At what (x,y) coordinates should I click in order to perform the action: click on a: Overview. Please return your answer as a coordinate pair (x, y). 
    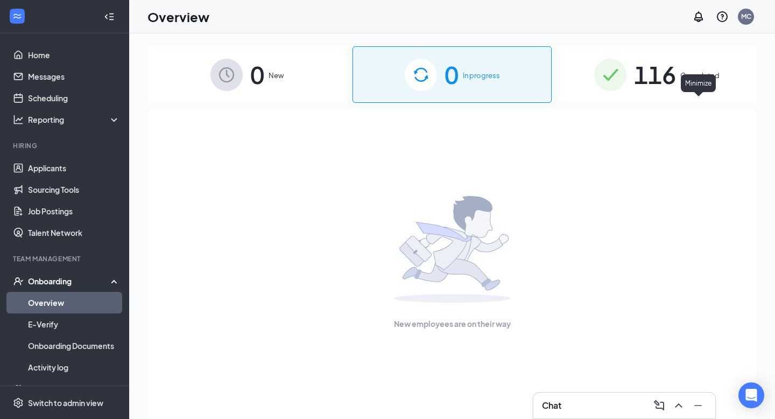
    Looking at the image, I should click on (74, 303).